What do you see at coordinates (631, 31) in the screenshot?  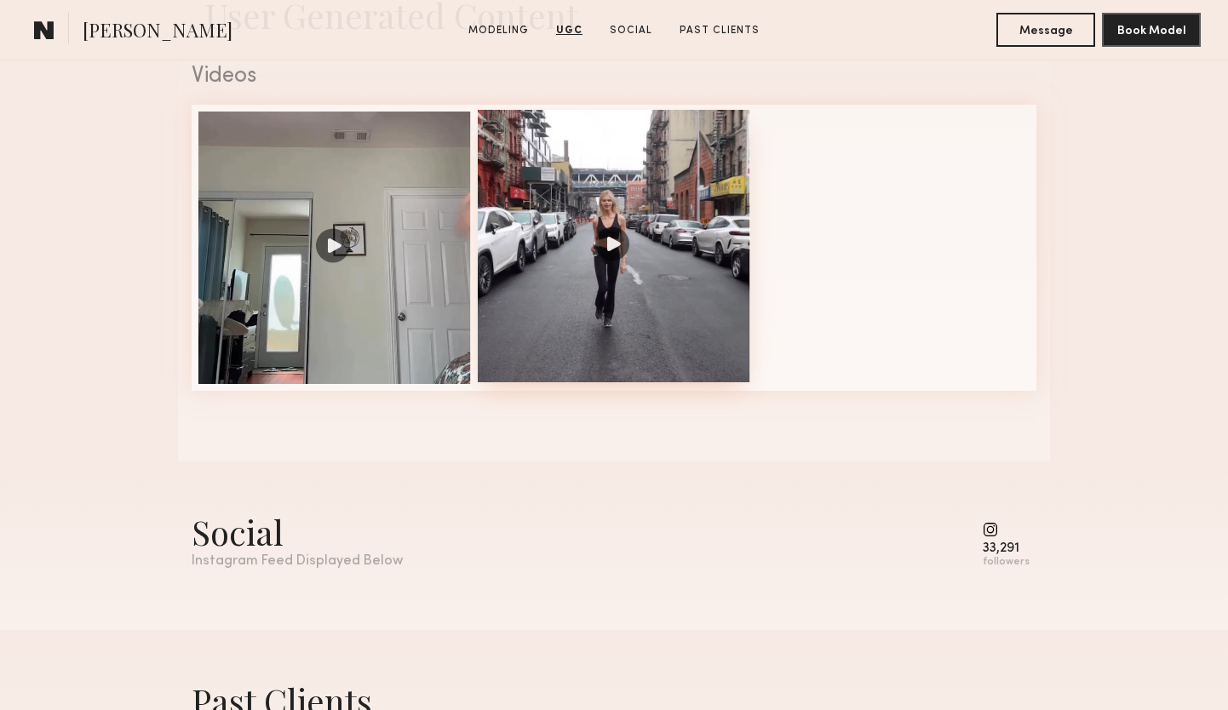 I see `a: Social` at bounding box center [631, 31].